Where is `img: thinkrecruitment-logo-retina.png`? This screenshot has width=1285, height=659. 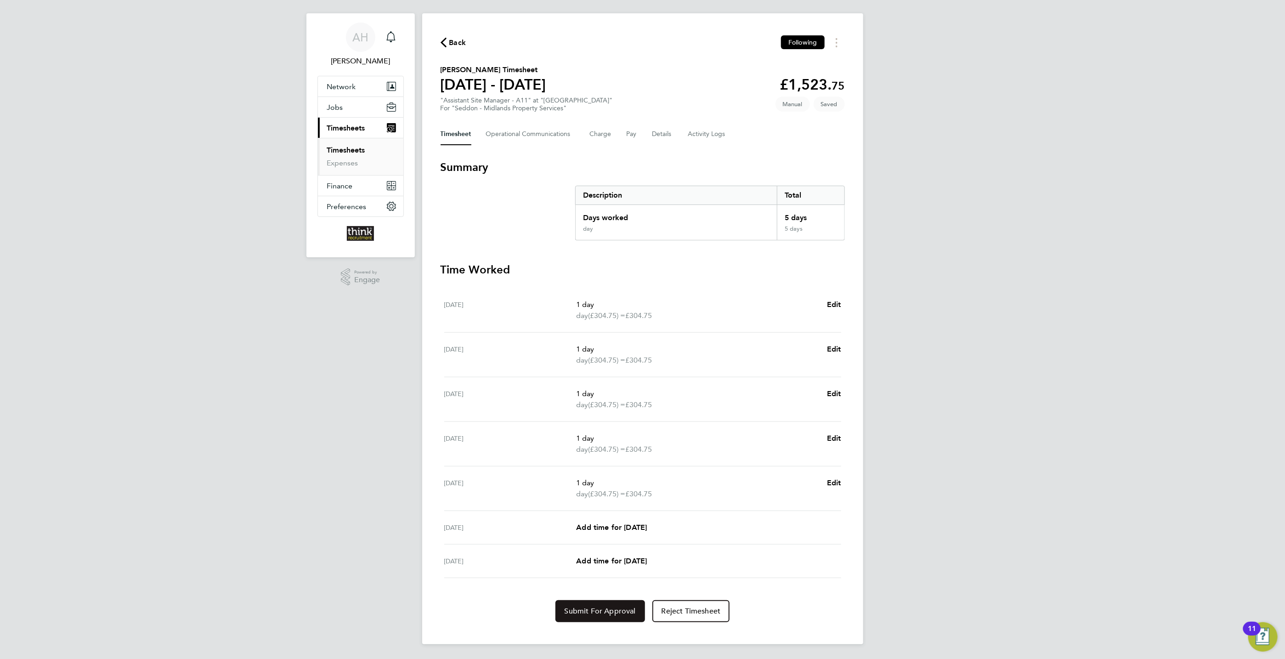 img: thinkrecruitment-logo-retina.png is located at coordinates (361, 233).